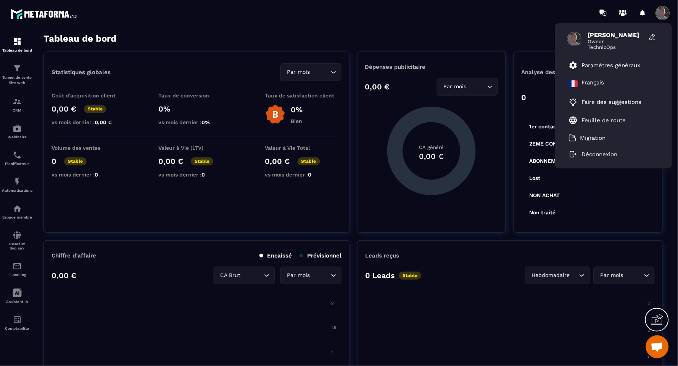 This screenshot has height=366, width=678. Describe the element at coordinates (303, 95) in the screenshot. I see `p: Taux de satisfaction client` at that location.